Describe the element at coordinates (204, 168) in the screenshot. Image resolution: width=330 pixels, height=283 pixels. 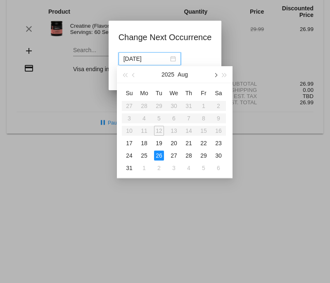
I see `td: 9/5/2025` at that location.